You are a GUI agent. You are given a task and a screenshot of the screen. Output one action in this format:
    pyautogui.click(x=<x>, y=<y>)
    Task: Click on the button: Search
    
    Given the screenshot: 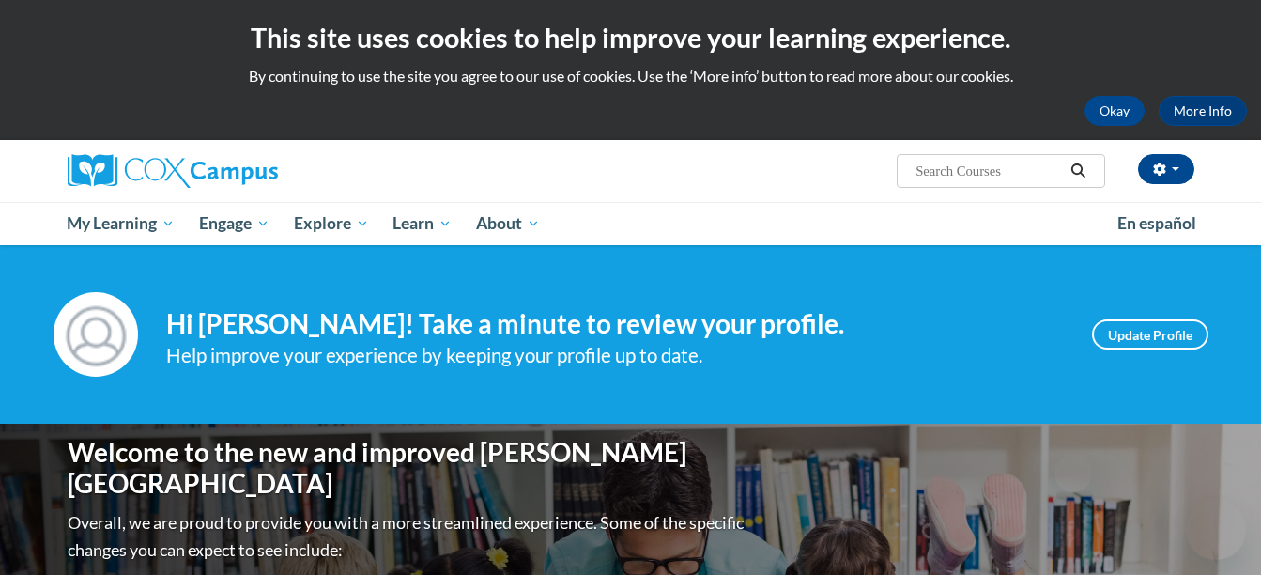 What is the action you would take?
    pyautogui.click(x=1078, y=171)
    